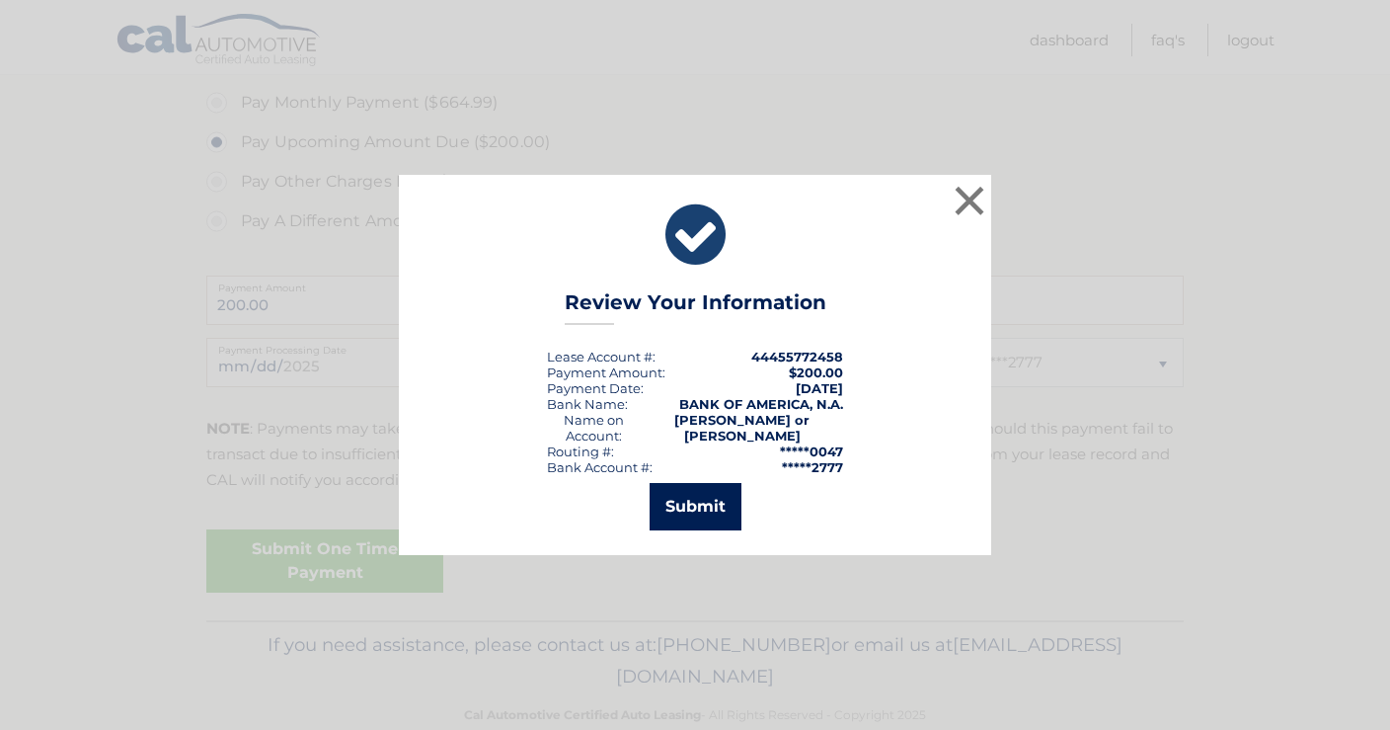 This screenshot has width=1390, height=730. I want to click on h3: Review Your Information, so click(695, 307).